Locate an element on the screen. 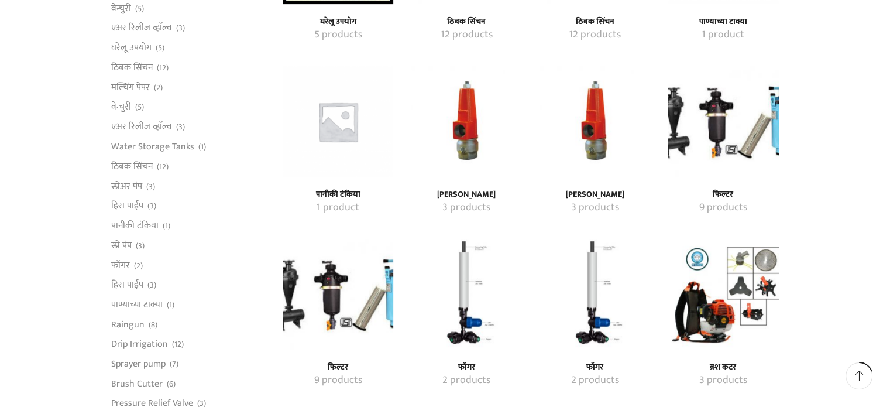  h4: पानीकी टंकिया is located at coordinates (338, 194).